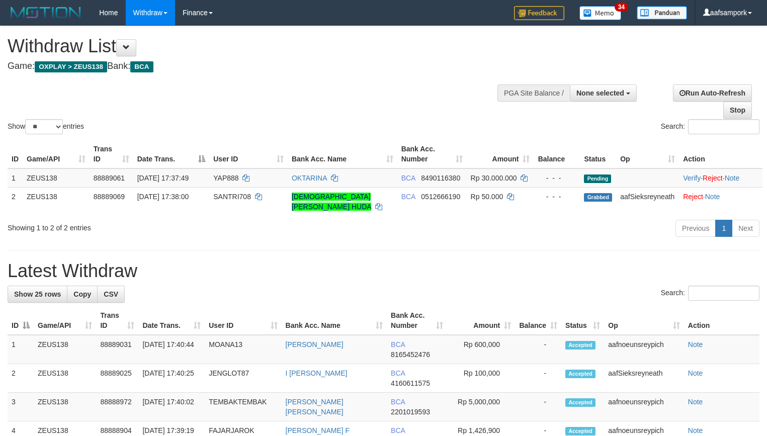 This screenshot has width=767, height=436. I want to click on td: Rp 100,000, so click(481, 378).